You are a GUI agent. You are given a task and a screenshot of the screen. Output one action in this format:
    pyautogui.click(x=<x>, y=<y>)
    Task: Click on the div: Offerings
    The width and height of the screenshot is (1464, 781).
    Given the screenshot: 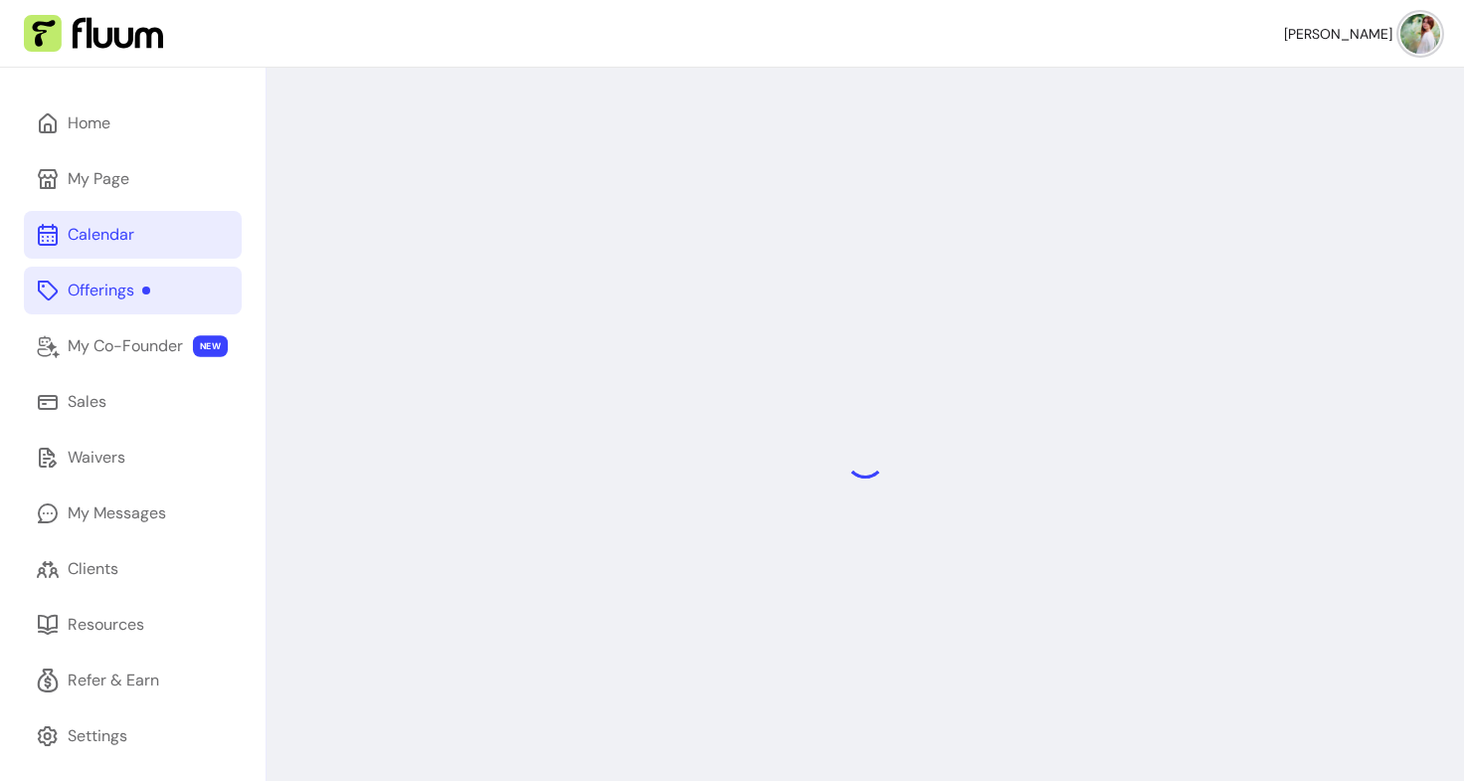 What is the action you would take?
    pyautogui.click(x=108, y=290)
    